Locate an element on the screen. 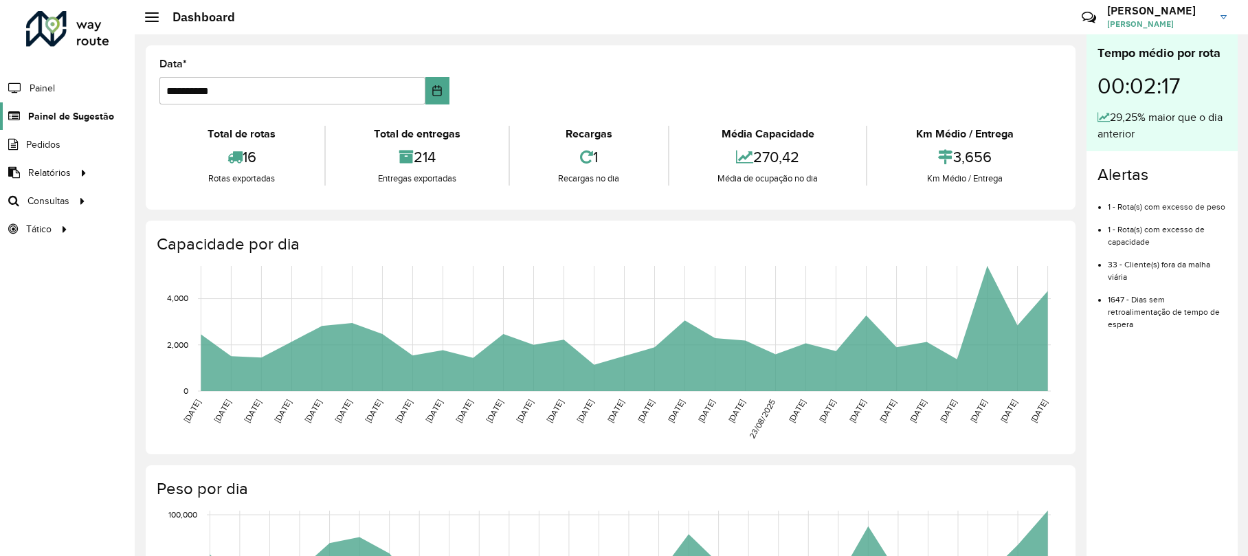 The height and width of the screenshot is (556, 1248). div: Total de entregas is located at coordinates (417, 134).